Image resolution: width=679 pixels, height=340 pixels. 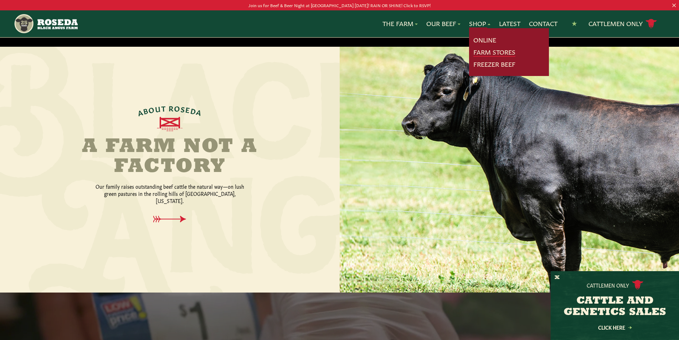 What do you see at coordinates (615, 327) in the screenshot?
I see `a: Click Here` at bounding box center [615, 327].